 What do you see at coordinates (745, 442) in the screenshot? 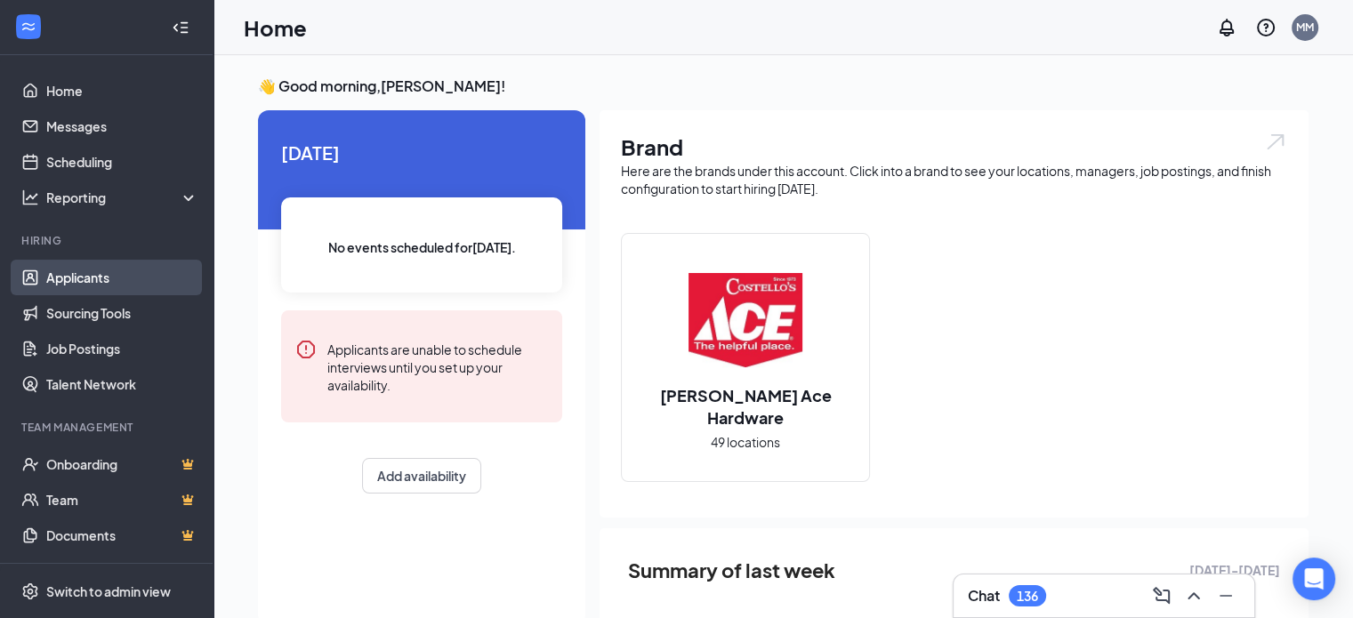
I see `span: 49 locations` at bounding box center [745, 442].